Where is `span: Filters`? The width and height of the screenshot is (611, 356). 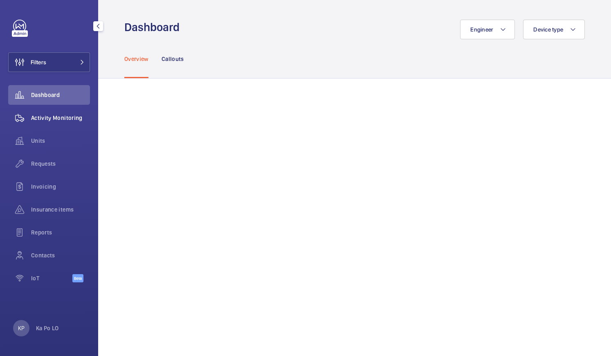
span: Filters is located at coordinates (38, 62).